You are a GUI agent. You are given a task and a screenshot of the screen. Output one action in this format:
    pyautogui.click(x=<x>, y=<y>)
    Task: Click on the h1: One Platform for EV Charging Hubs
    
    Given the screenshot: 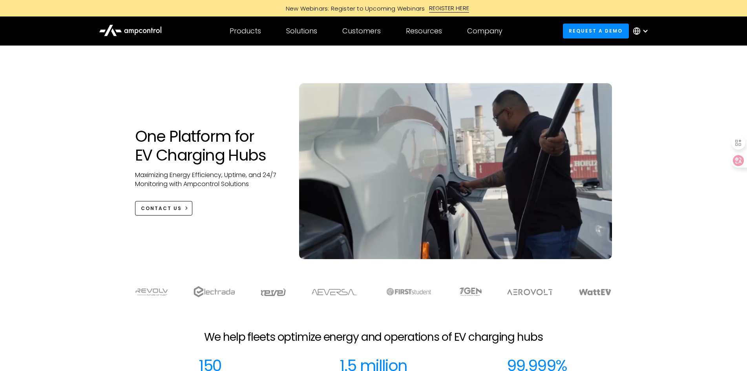 What is the action you would take?
    pyautogui.click(x=209, y=146)
    